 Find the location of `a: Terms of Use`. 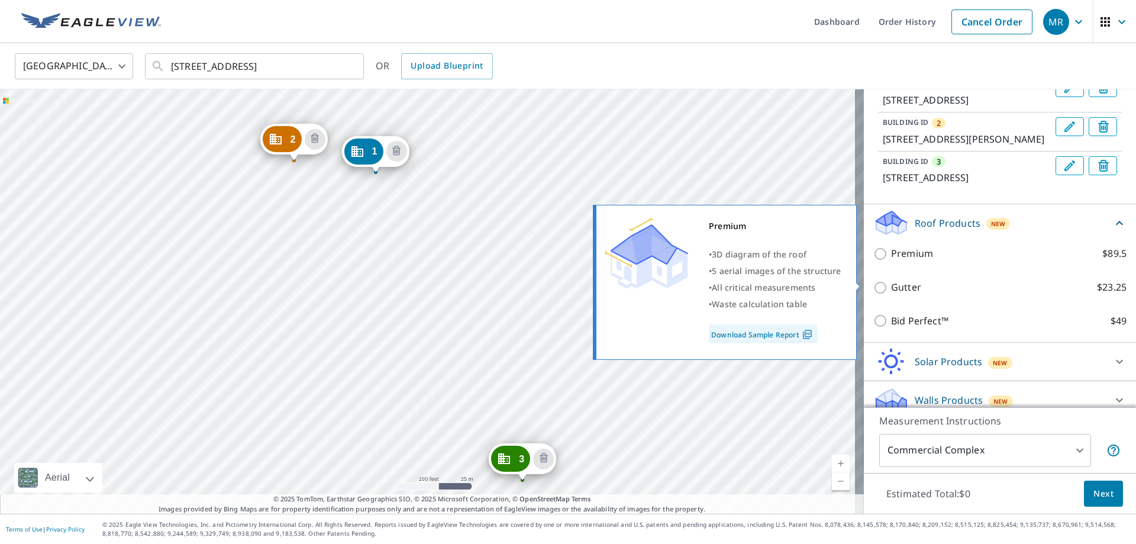

a: Terms of Use is located at coordinates (24, 529).